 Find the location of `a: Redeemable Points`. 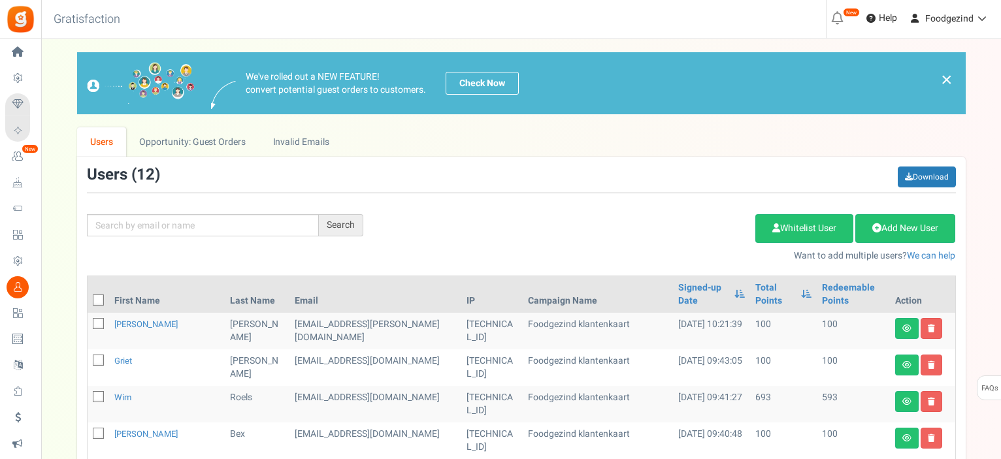

a: Redeemable Points is located at coordinates (853, 295).